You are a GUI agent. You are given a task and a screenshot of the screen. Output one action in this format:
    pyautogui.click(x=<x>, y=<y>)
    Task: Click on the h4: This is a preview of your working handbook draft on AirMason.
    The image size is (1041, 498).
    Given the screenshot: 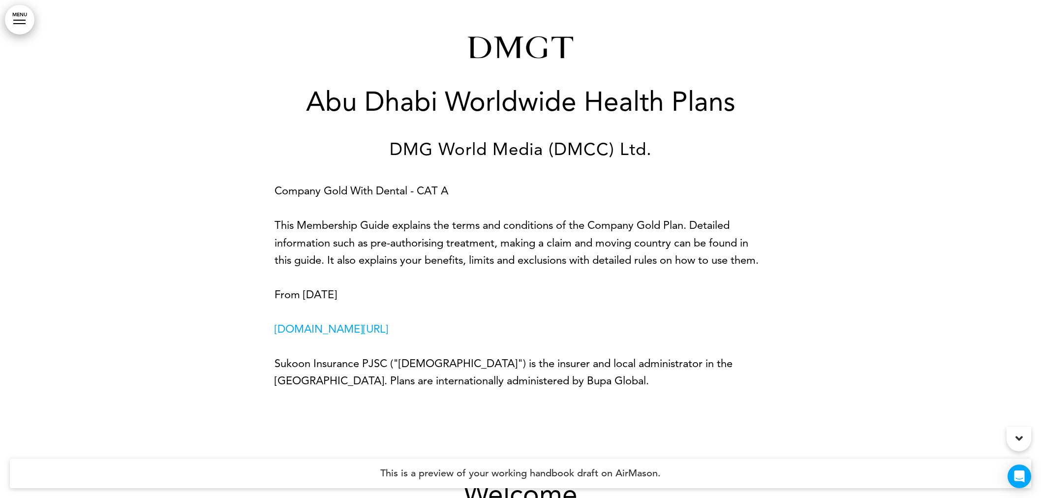 What is the action you would take?
    pyautogui.click(x=520, y=473)
    